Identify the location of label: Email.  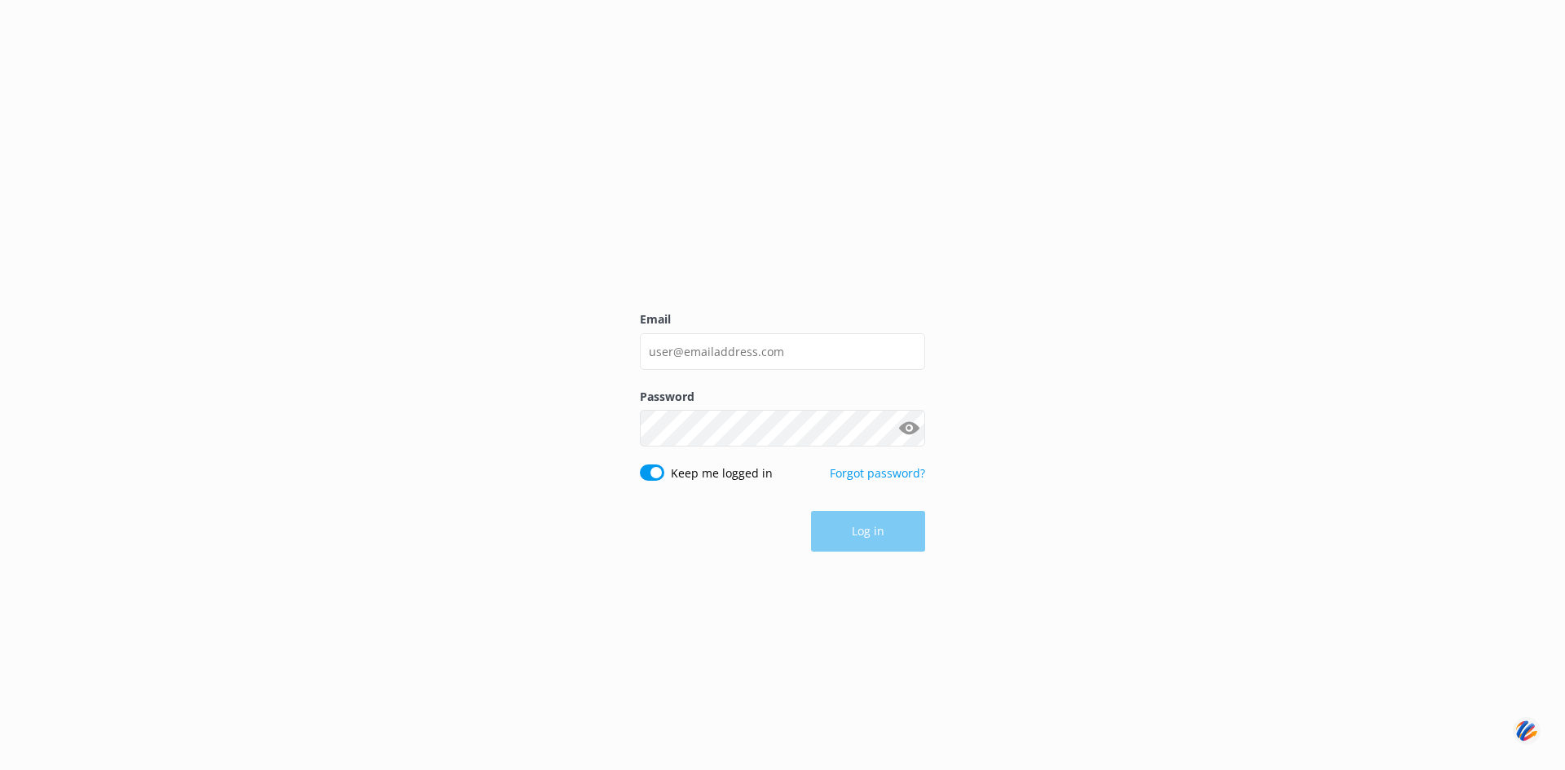
(783, 320).